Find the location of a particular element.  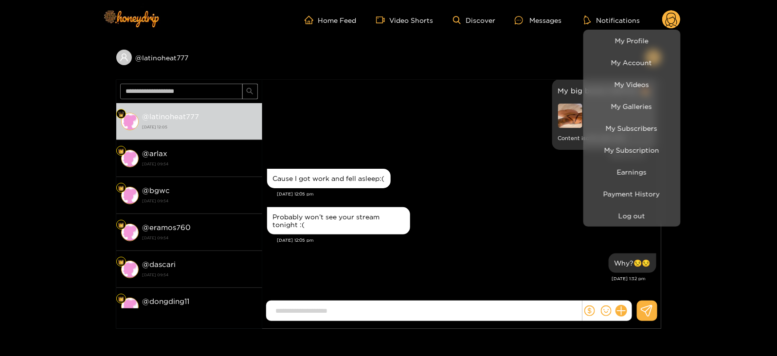

a: My Account is located at coordinates (632, 62).